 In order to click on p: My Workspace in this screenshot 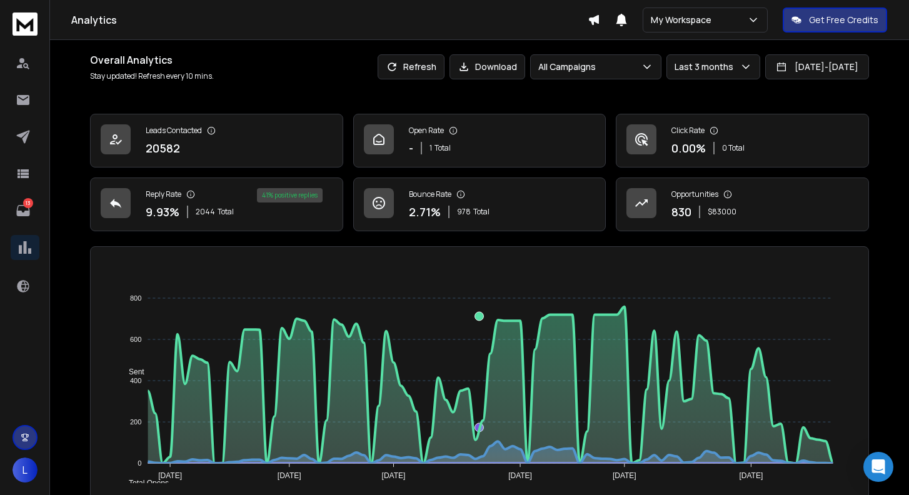, I will do `click(684, 20)`.